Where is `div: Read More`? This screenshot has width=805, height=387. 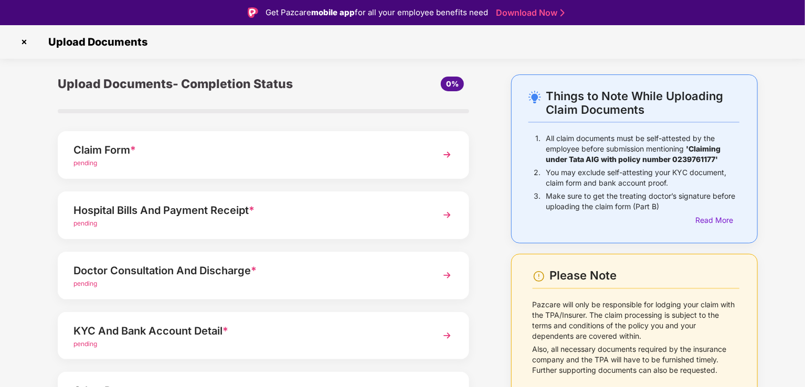
div: Read More is located at coordinates (718, 220).